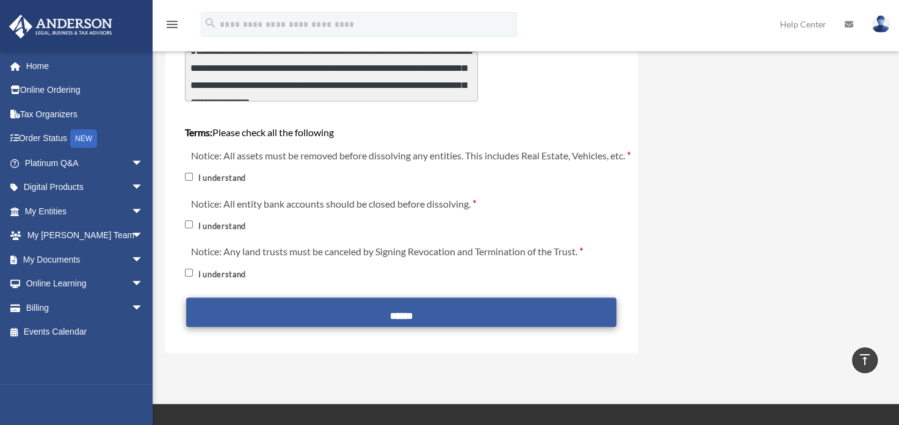 This screenshot has width=899, height=425. I want to click on b: Terms:, so click(198, 132).